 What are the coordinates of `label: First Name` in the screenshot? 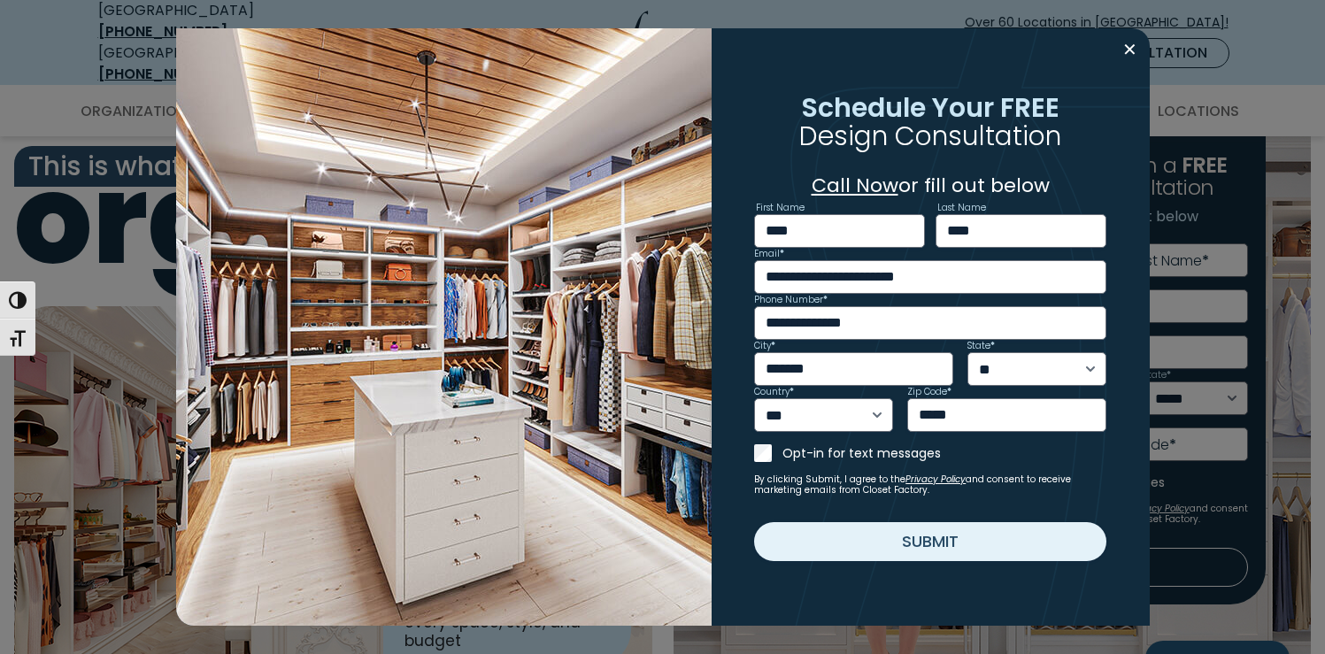 It's located at (780, 208).